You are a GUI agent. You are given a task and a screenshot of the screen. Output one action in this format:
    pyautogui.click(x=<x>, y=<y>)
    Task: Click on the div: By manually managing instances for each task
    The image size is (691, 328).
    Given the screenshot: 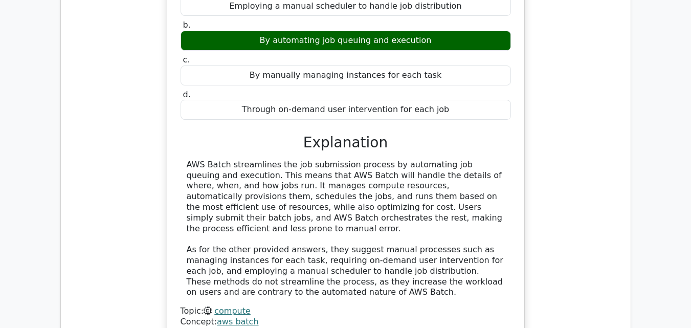 What is the action you would take?
    pyautogui.click(x=346, y=75)
    